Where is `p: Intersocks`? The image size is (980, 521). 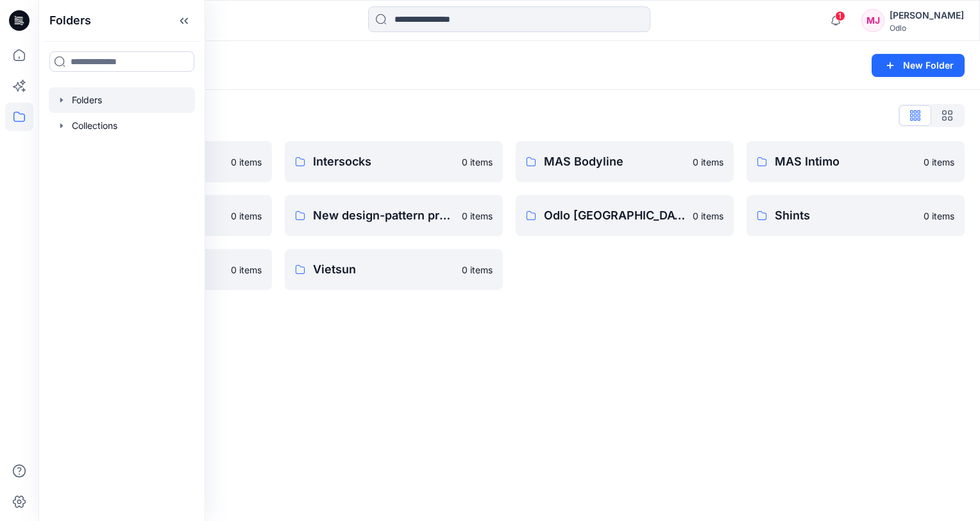
p: Intersocks is located at coordinates (383, 162).